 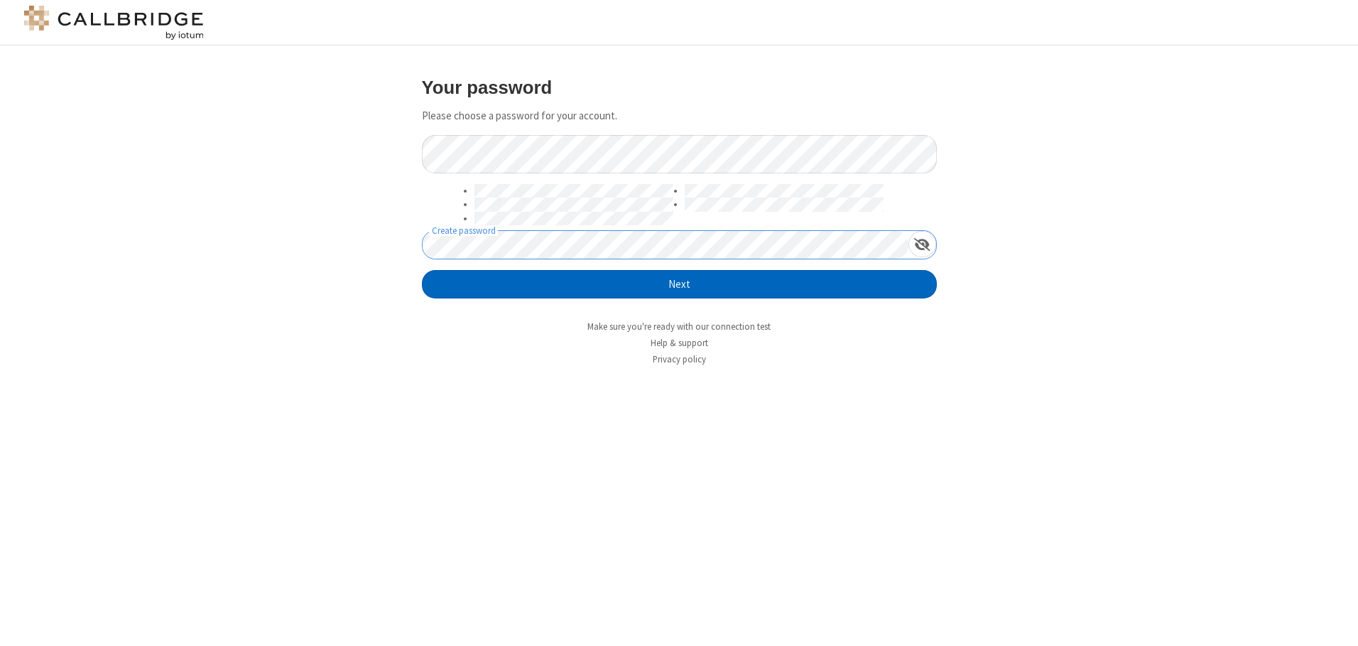 What do you see at coordinates (665, 244) in the screenshot?
I see `input: Create password` at bounding box center [665, 244].